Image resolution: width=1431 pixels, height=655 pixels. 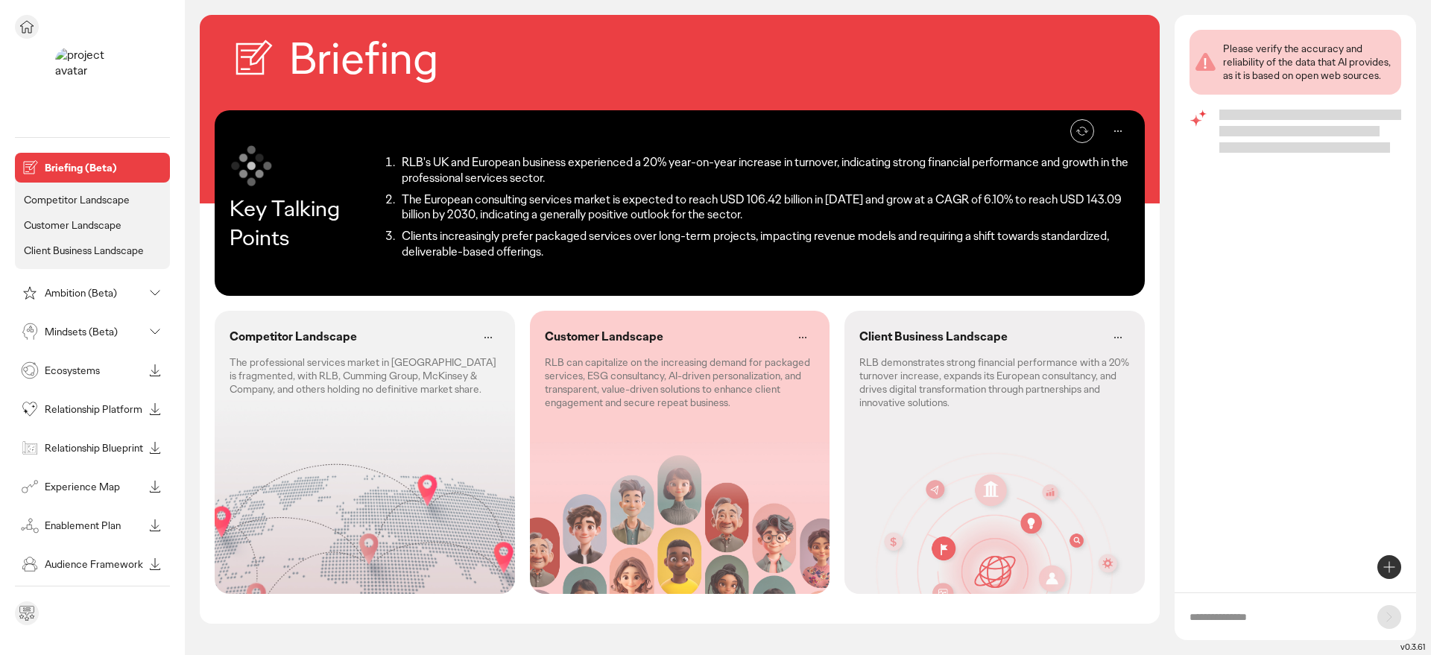 What do you see at coordinates (1309, 62) in the screenshot?
I see `div: Please verify the accuracy and reliability of the data that AI provides, as it is based on open w...` at bounding box center [1309, 62].